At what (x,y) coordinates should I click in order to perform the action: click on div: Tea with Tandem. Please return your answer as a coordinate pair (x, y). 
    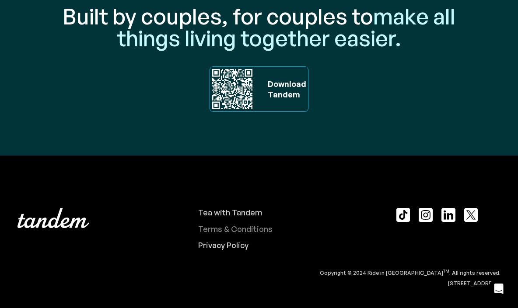
    Looking at the image, I should click on (230, 213).